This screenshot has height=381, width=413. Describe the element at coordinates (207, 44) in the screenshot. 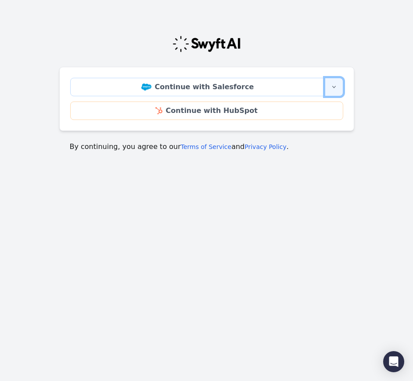

I see `img: Swyft Logo` at that location.